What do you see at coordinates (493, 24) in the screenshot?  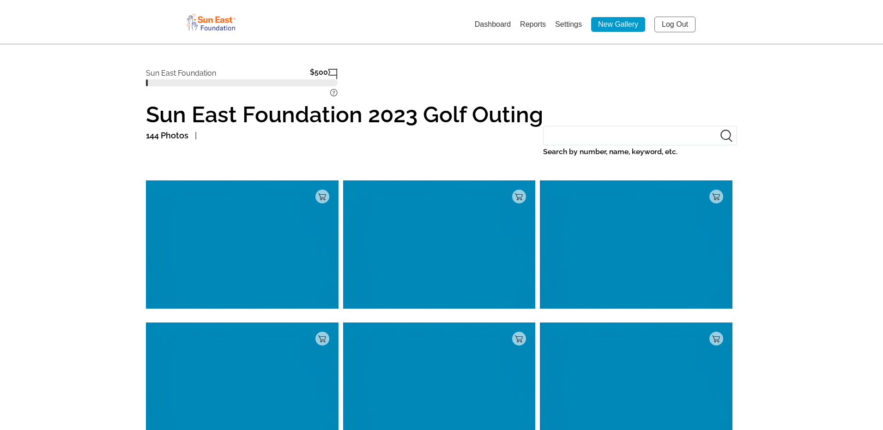 I see `a: Dashboard` at bounding box center [493, 24].